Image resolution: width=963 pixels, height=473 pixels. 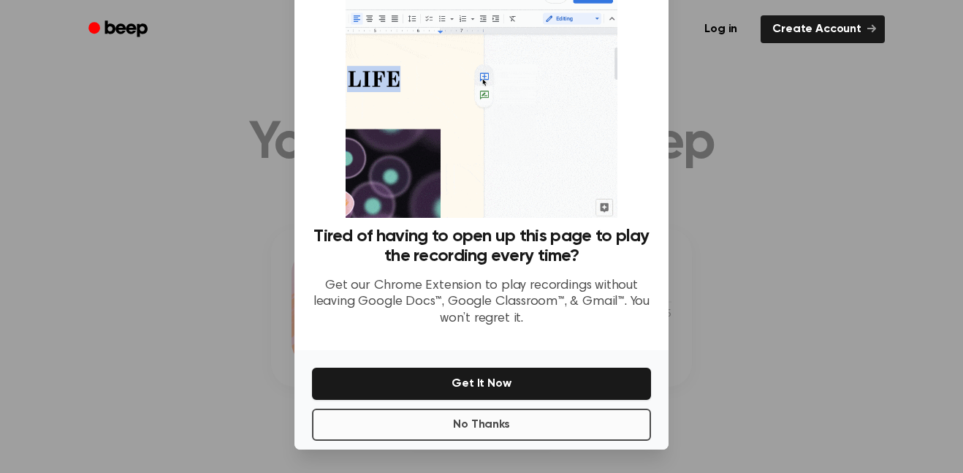 What do you see at coordinates (119, 29) in the screenshot?
I see `a: Beep` at bounding box center [119, 29].